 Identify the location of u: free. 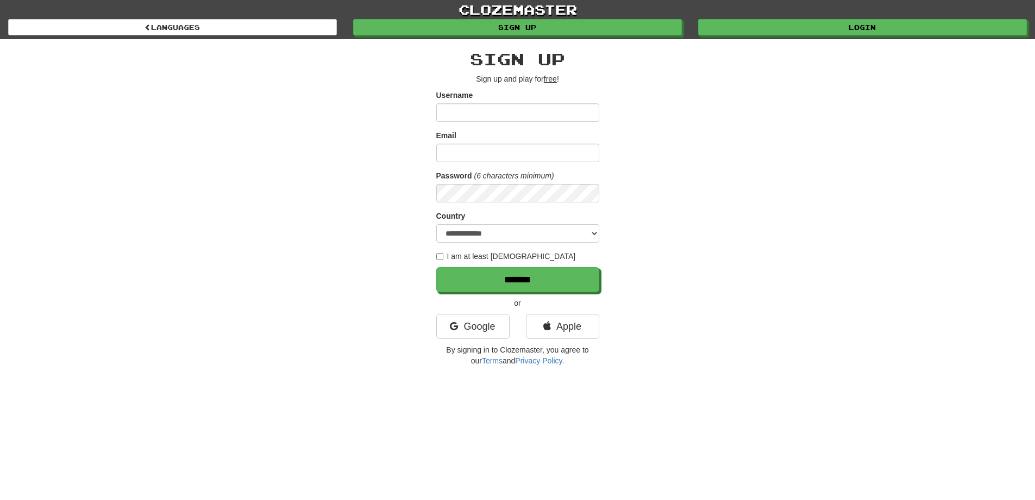
(551, 79).